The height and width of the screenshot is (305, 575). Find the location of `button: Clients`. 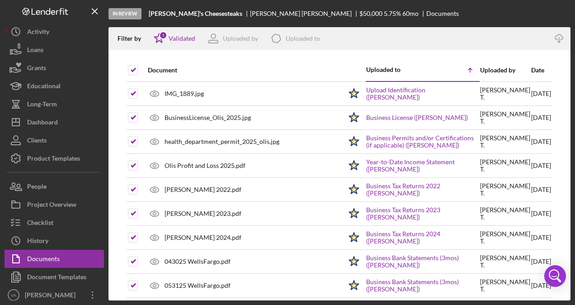

button: Clients is located at coordinates (54, 140).